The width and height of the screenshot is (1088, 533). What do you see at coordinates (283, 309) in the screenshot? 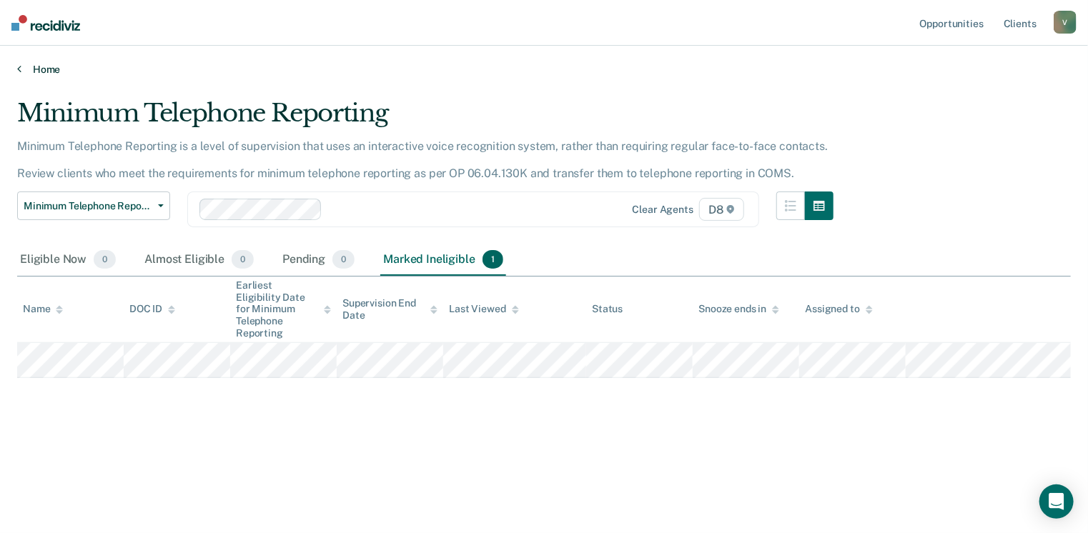
I see `div: Earliest Eligibility Date for Minimum Telephone Reporting` at bounding box center [283, 309].